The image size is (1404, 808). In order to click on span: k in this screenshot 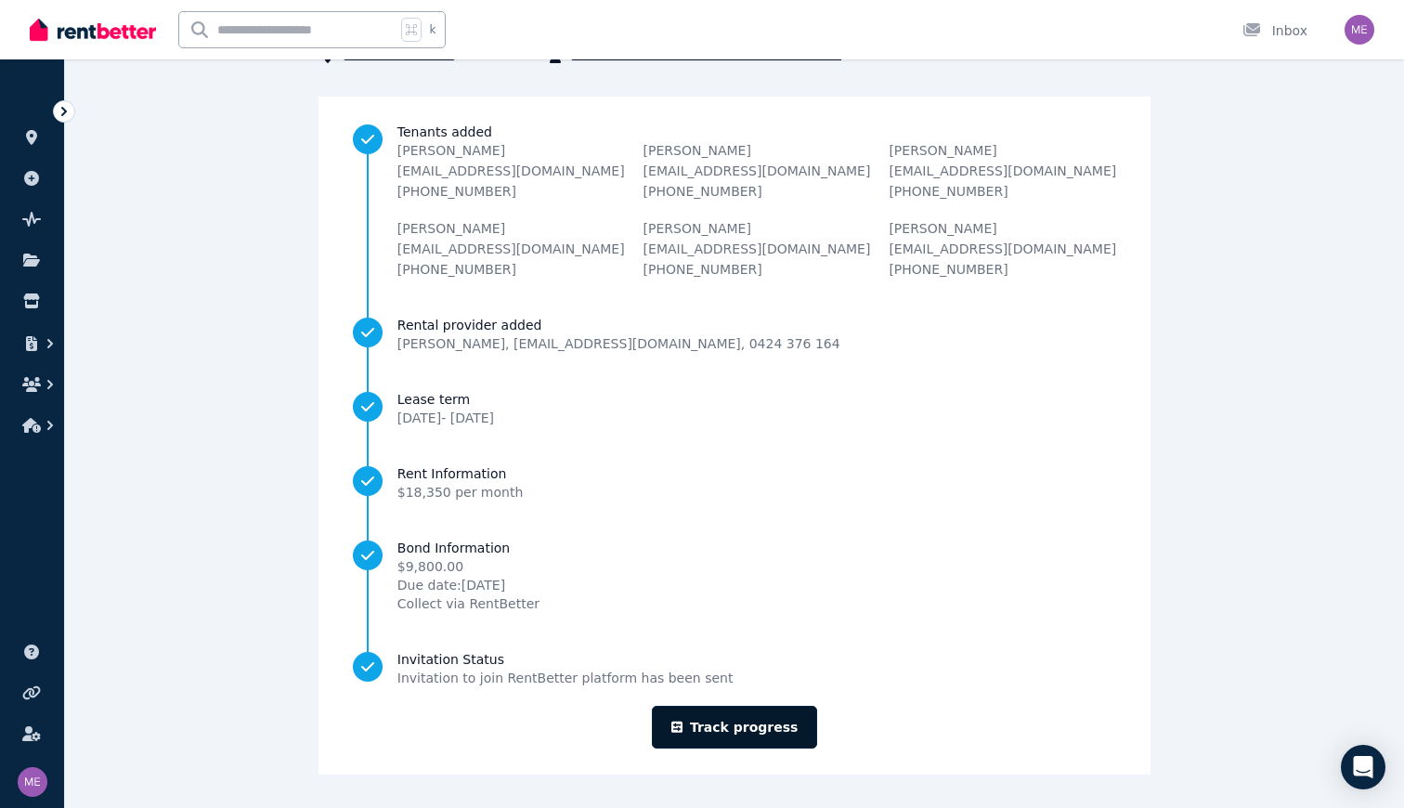, I will do `click(432, 30)`.